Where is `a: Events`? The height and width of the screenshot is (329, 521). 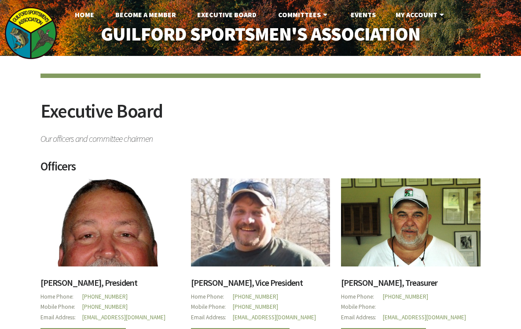 a: Events is located at coordinates (363, 15).